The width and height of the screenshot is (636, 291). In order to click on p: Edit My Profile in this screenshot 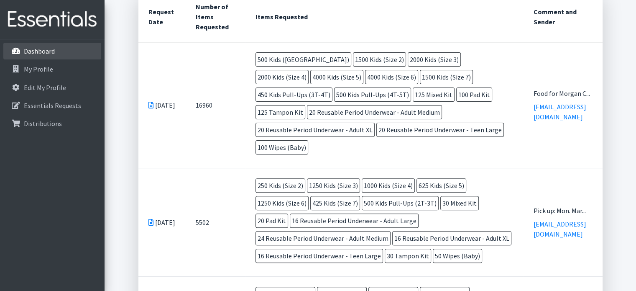, I will do `click(45, 87)`.